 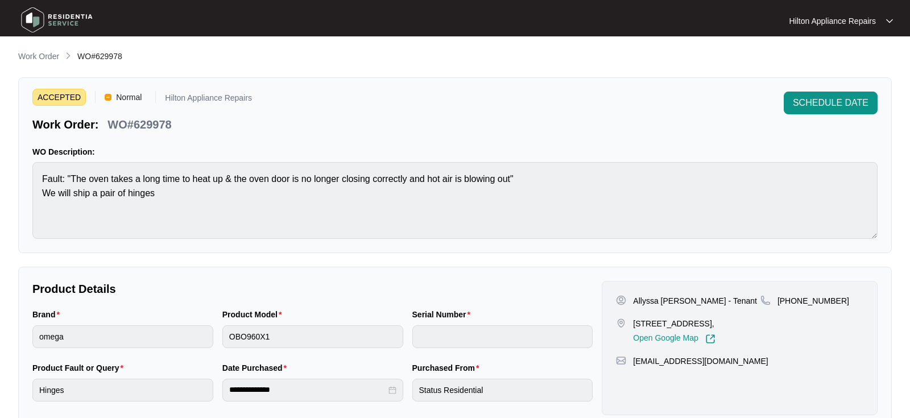 I want to click on label: Brand, so click(x=48, y=314).